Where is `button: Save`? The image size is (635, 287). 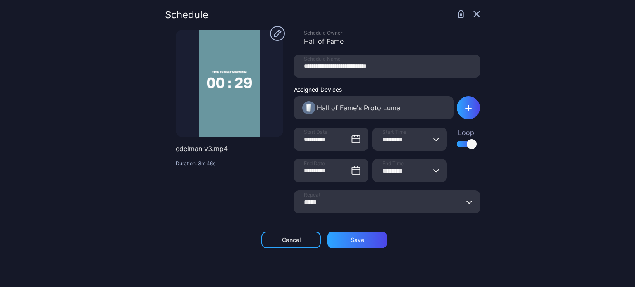
button: Save is located at coordinates (357, 240).